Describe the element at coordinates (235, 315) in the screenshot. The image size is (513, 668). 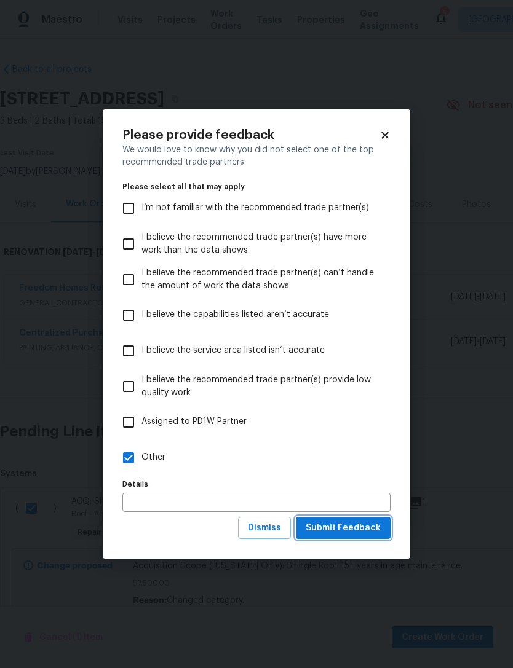
I see `span: I believe the capabilities listed aren’t accurate` at that location.